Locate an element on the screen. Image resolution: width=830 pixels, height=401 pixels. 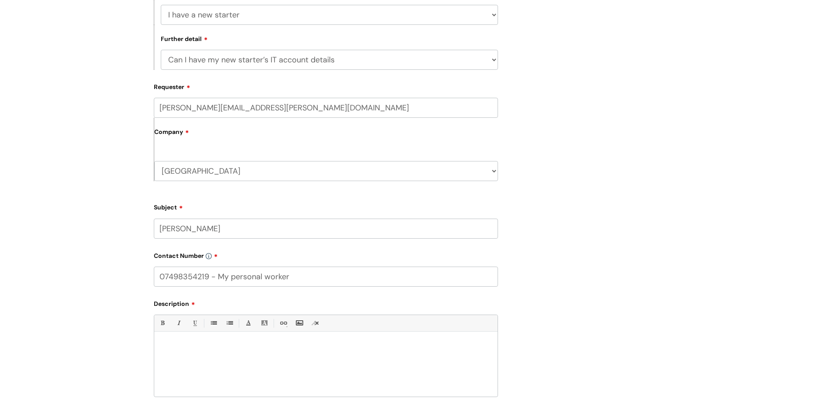
a: Remove formatting (Ctrl-\) is located at coordinates (315, 323).